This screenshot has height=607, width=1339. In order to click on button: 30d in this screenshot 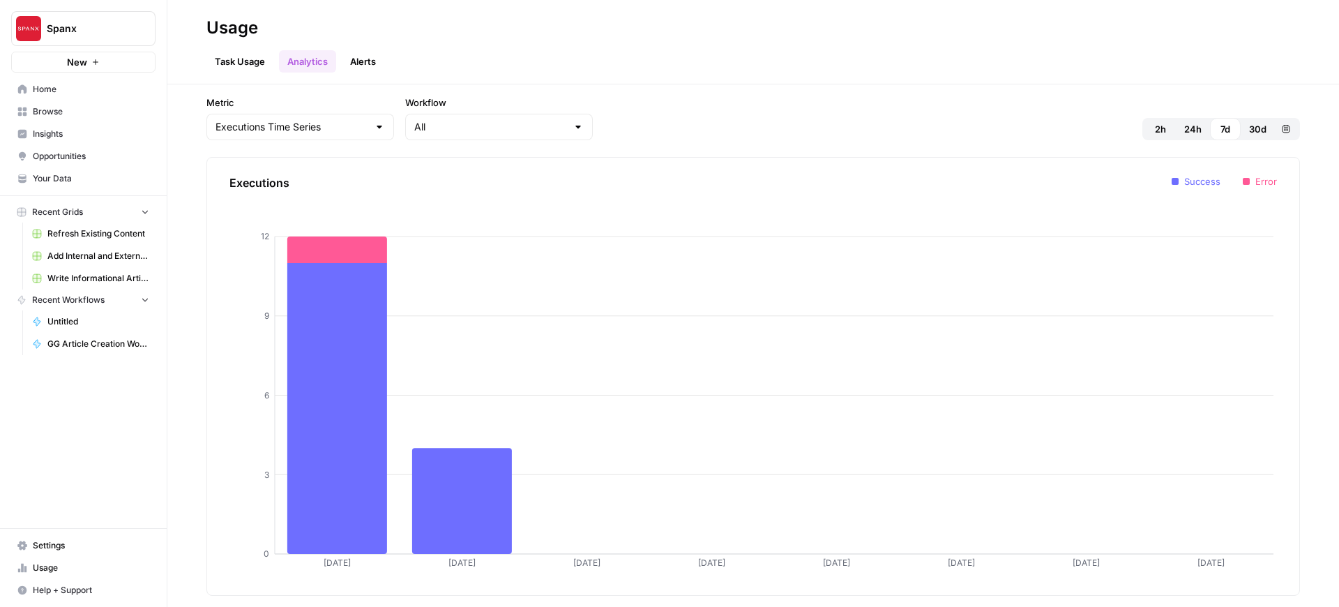, I will do `click(1257, 129)`.